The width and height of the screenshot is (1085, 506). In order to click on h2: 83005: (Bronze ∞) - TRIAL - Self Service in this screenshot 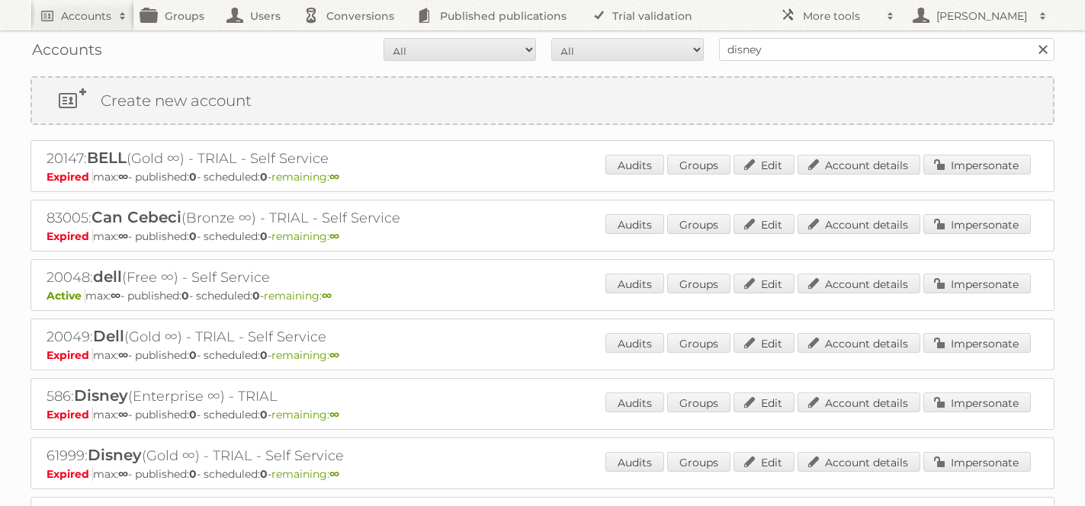, I will do `click(313, 218)`.